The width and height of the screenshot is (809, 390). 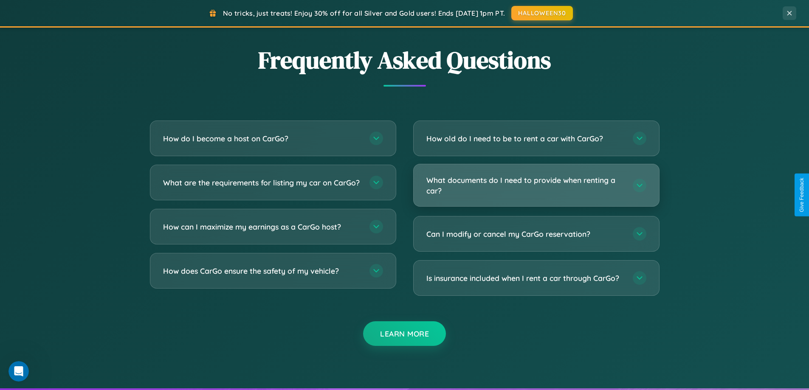 What do you see at coordinates (802, 195) in the screenshot?
I see `div: Give Feedback` at bounding box center [802, 195].